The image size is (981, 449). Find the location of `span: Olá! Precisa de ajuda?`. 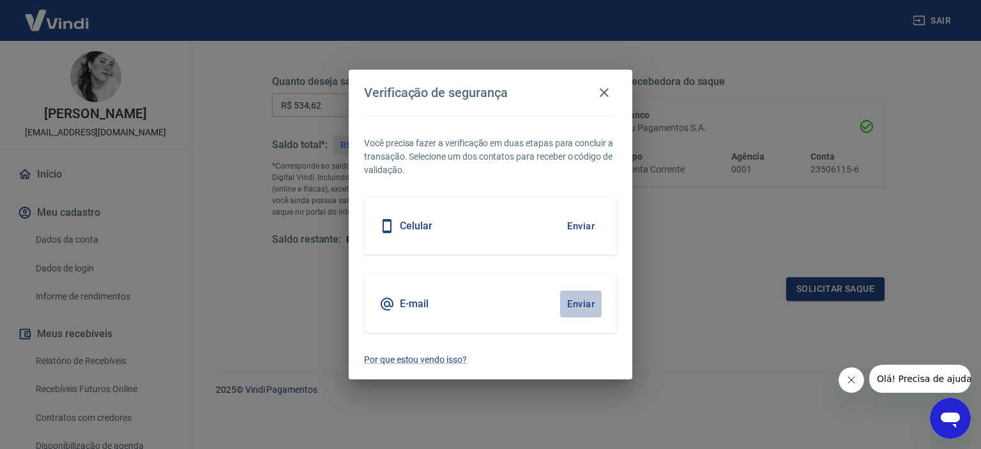

span: Olá! Precisa de ajuda? is located at coordinates (57, 14).